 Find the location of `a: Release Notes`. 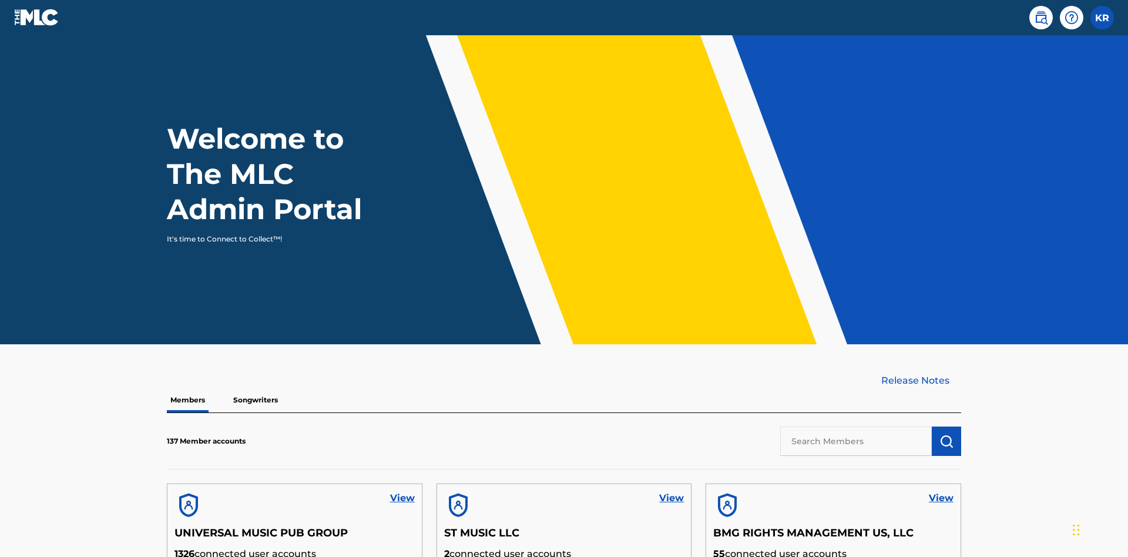

a: Release Notes is located at coordinates (921, 381).